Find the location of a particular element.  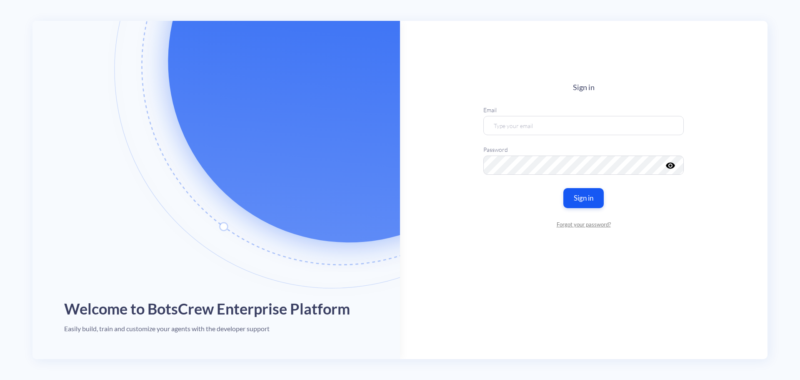

button: visibility is located at coordinates (670, 162).